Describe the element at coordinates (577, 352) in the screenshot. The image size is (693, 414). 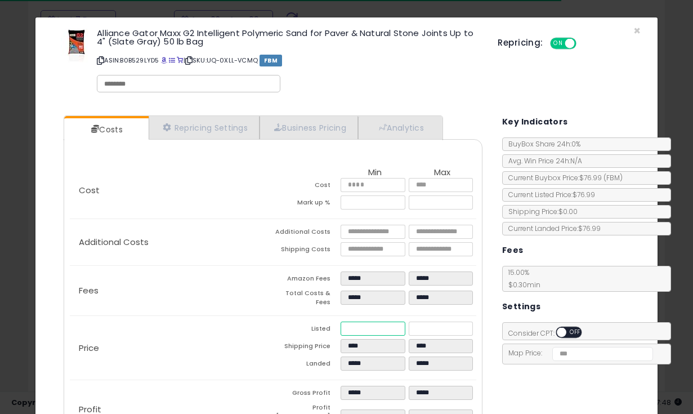
I see `span: Map Price:` at that location.